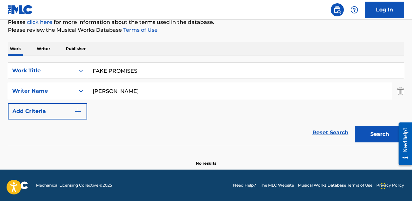 The height and width of the screenshot is (201, 412). What do you see at coordinates (396, 186) in the screenshot?
I see `div: Chat Widget` at bounding box center [396, 186].